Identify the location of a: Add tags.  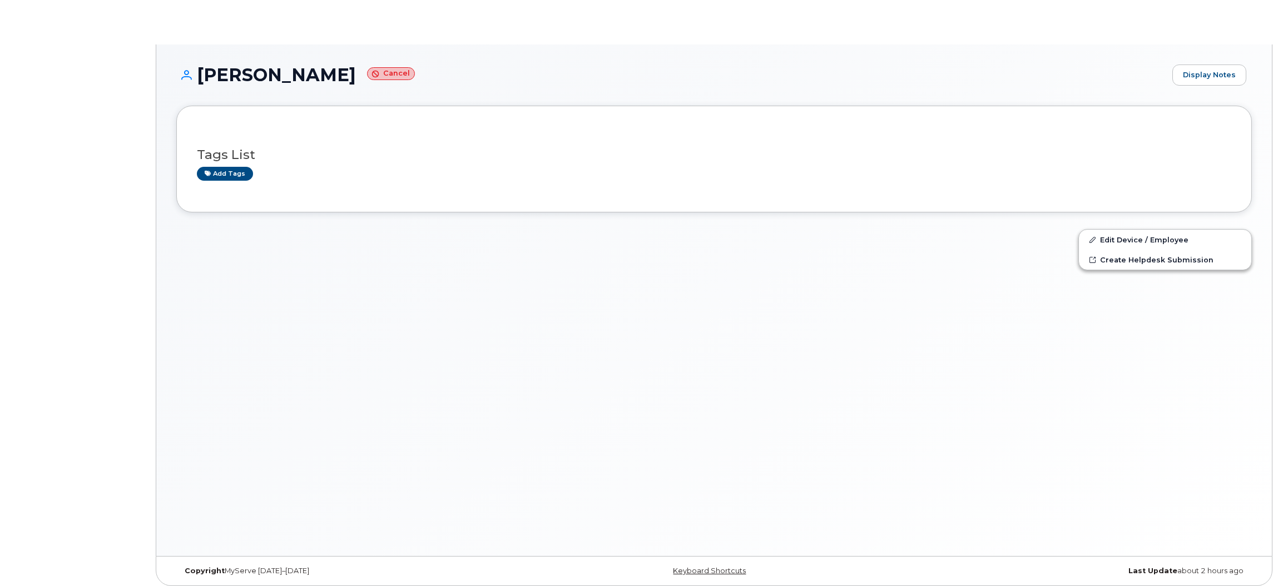
(225, 174).